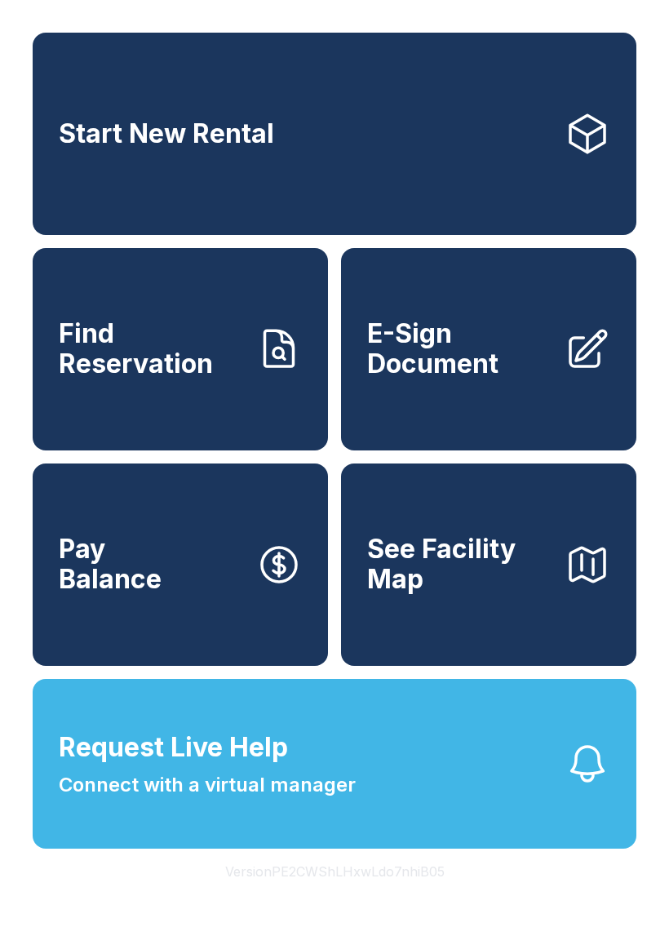 Image resolution: width=669 pixels, height=927 pixels. I want to click on a: PayBalance, so click(180, 565).